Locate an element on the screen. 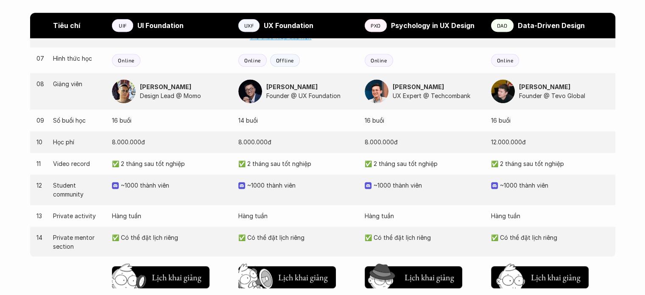 Image resolution: width=645 pixels, height=295 pixels. p: UX Expert @ Techcombank is located at coordinates (438, 95).